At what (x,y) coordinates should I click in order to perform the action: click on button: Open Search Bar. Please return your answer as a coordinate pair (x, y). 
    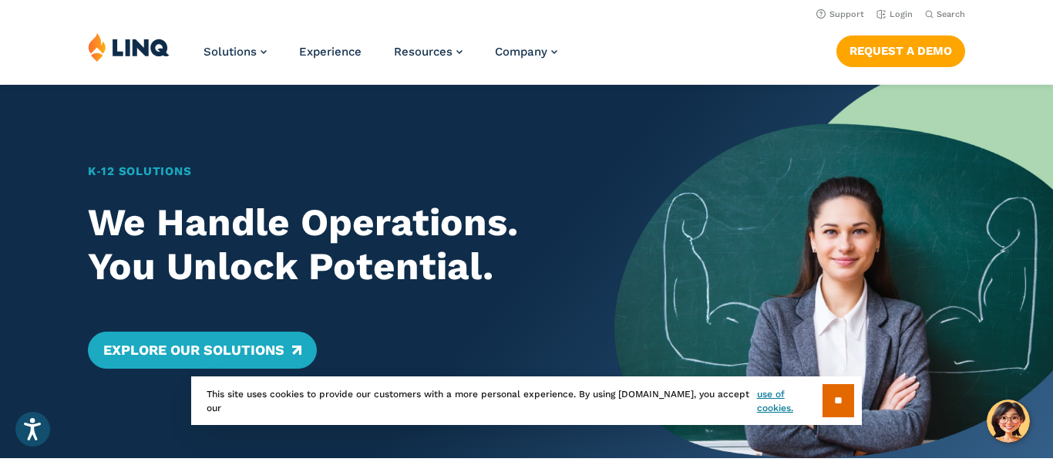
    Looking at the image, I should click on (945, 14).